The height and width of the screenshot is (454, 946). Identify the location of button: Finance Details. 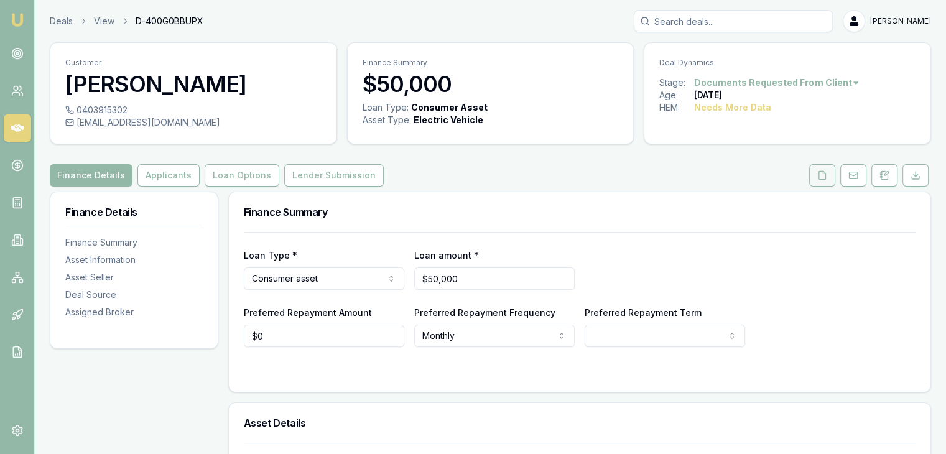
(91, 175).